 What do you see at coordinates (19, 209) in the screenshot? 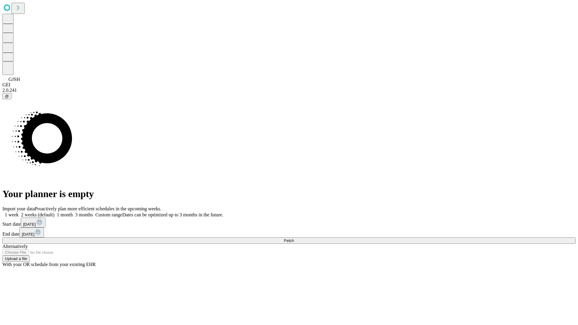
I see `span: Import your data` at bounding box center [19, 209].